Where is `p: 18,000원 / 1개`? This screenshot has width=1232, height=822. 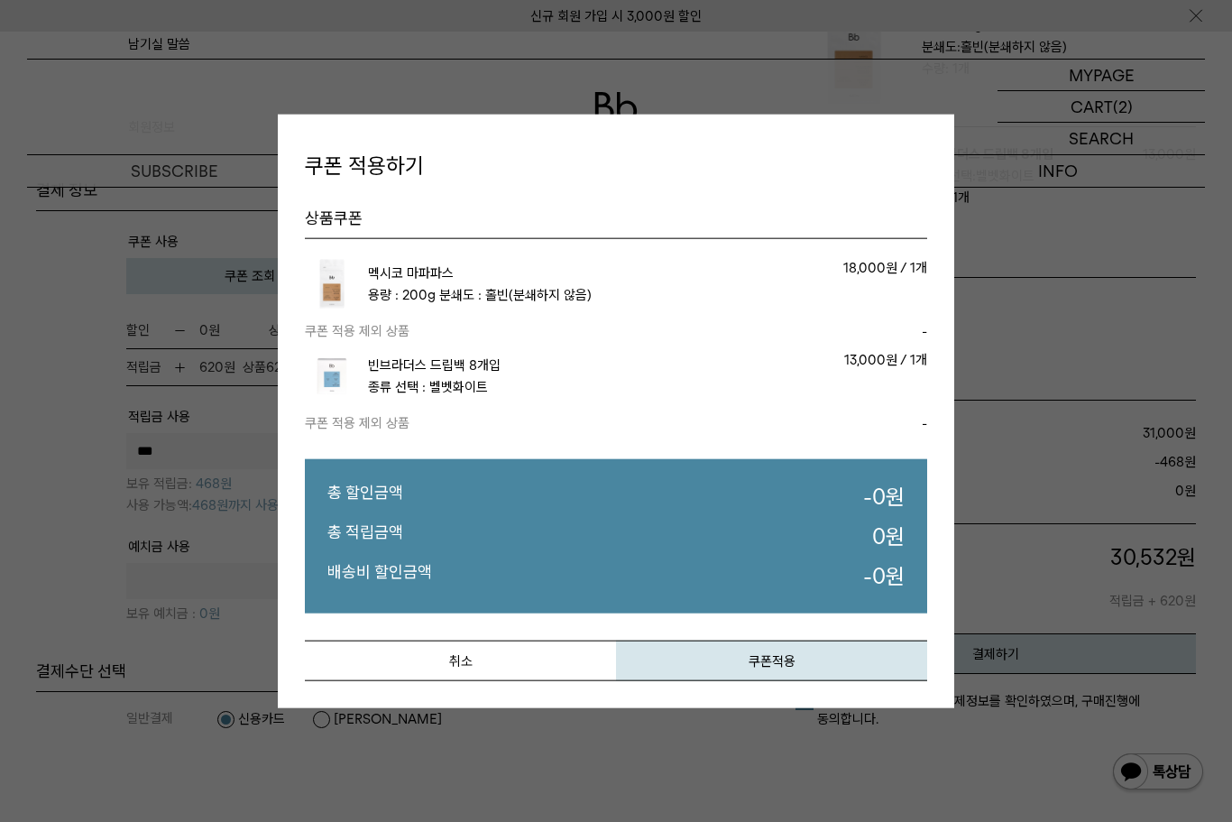
p: 18,000원 / 1개 is located at coordinates (803, 268).